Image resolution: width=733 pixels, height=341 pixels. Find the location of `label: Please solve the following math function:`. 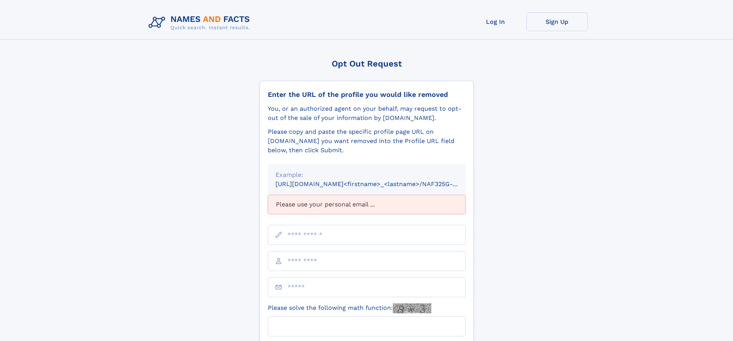

label: Please solve the following math function: is located at coordinates (350, 309).